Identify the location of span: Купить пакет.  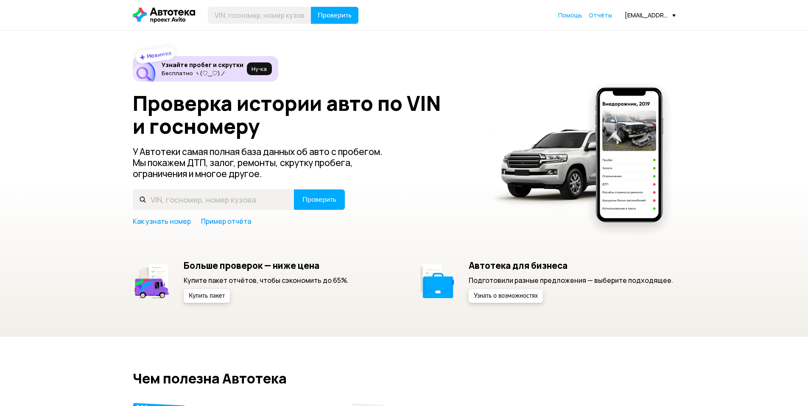
(207, 296).